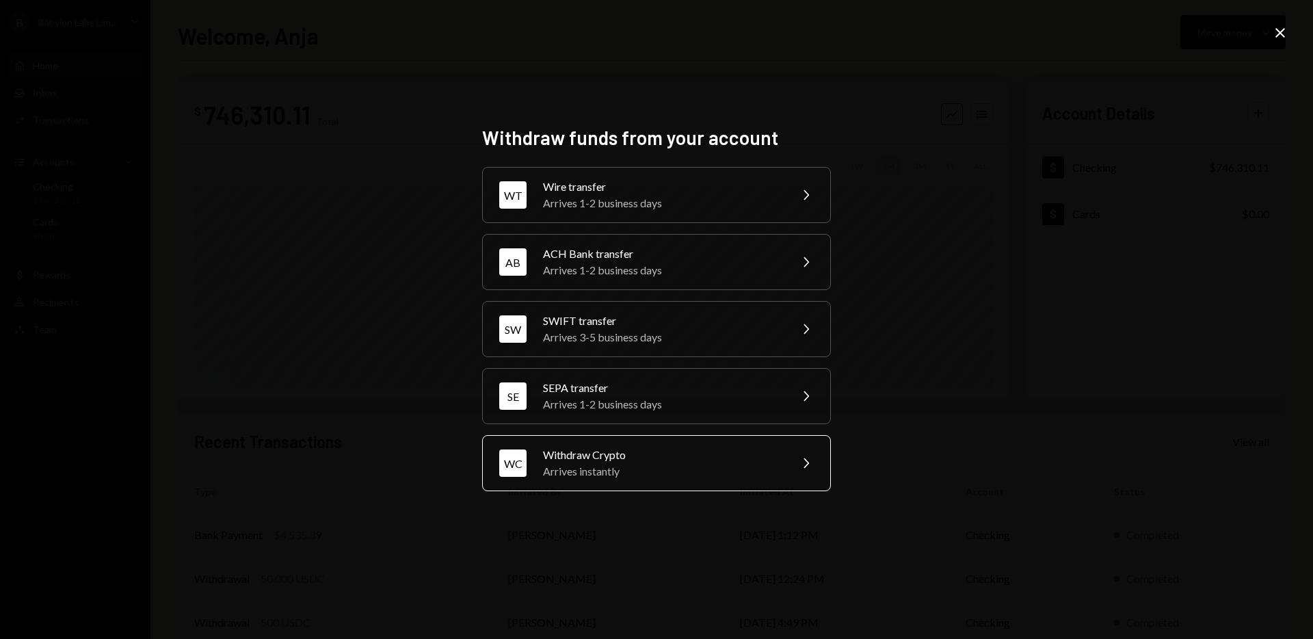  Describe the element at coordinates (656, 262) in the screenshot. I see `button: ABACH Bank transferArrives 1-2 business days` at that location.